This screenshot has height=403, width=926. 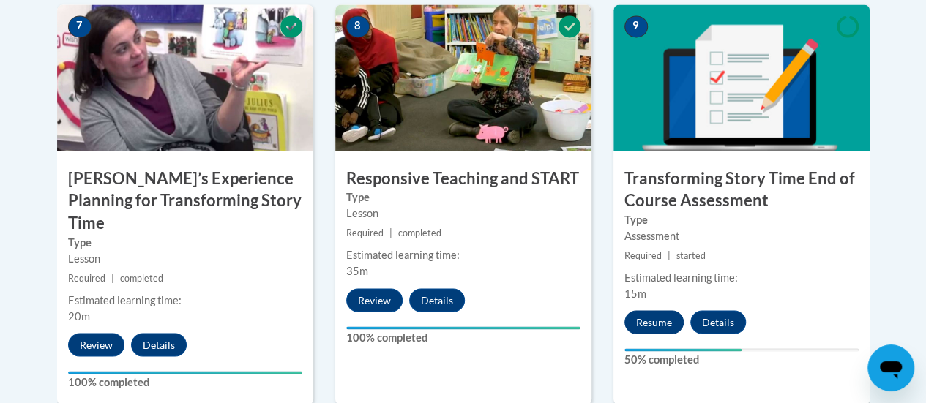 What do you see at coordinates (742, 190) in the screenshot?
I see `h3: Transforming Story Time End of Course Assessment` at bounding box center [742, 190].